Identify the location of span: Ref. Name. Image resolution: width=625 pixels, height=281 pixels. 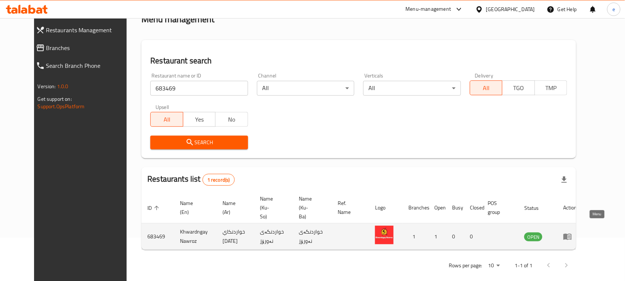
(349, 207).